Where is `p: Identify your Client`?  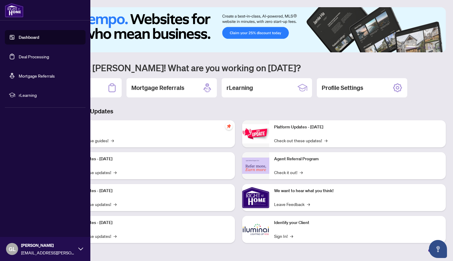 p: Identify your Client is located at coordinates (358, 223).